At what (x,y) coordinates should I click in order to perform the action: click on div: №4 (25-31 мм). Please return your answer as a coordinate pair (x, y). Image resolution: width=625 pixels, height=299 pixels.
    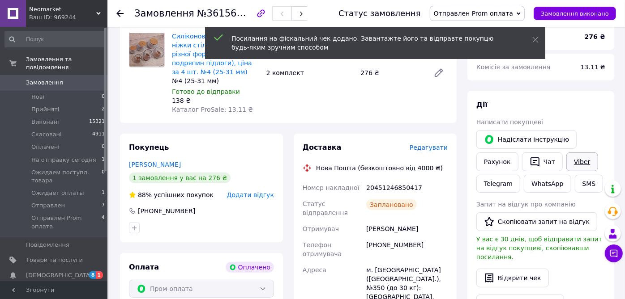
    Looking at the image, I should click on (215, 81).